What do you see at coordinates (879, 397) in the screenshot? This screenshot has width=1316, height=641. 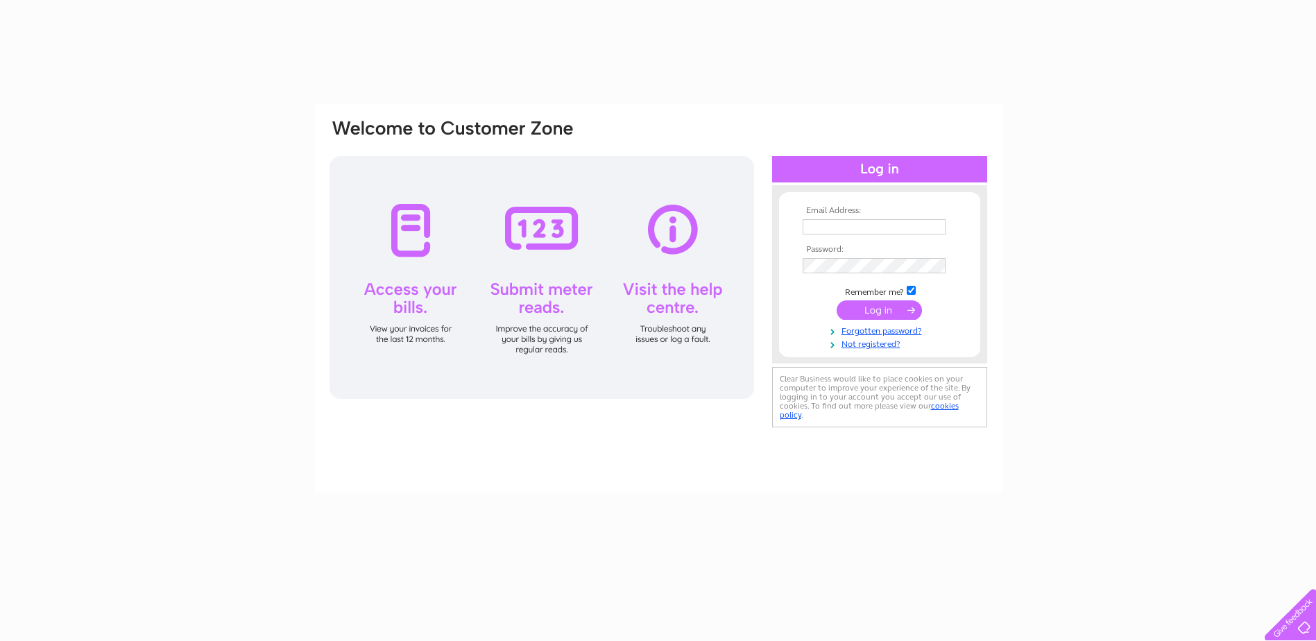 I see `div: Clear Business would like to place cookies on your computer to improve your experience of the sit...` at bounding box center [879, 397].